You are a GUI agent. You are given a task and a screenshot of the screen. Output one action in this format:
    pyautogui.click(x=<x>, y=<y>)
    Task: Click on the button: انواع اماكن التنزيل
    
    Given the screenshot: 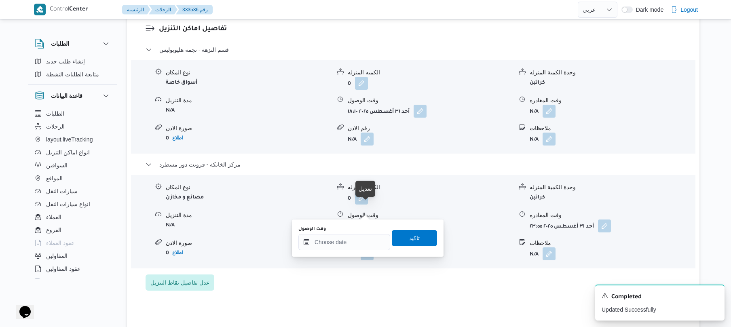 What is the action you would take?
    pyautogui.click(x=73, y=152)
    